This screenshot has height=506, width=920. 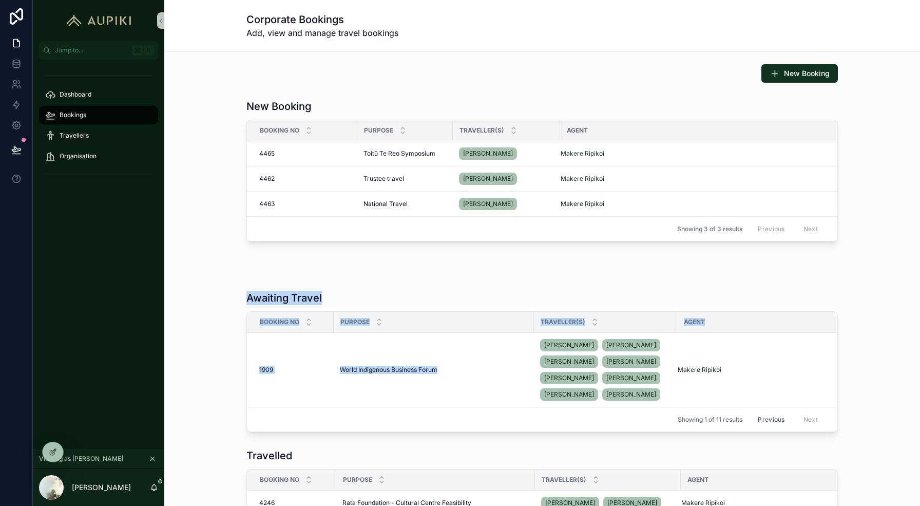 I want to click on div: scrollable content, so click(x=99, y=128).